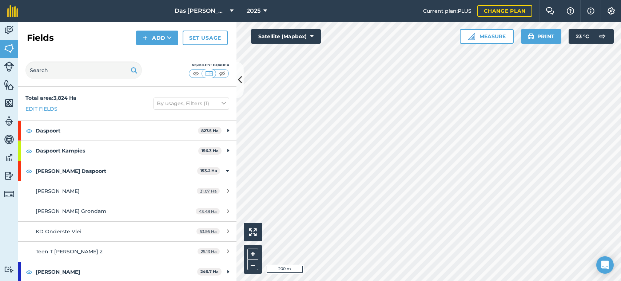  I want to click on input: Search, so click(84, 70).